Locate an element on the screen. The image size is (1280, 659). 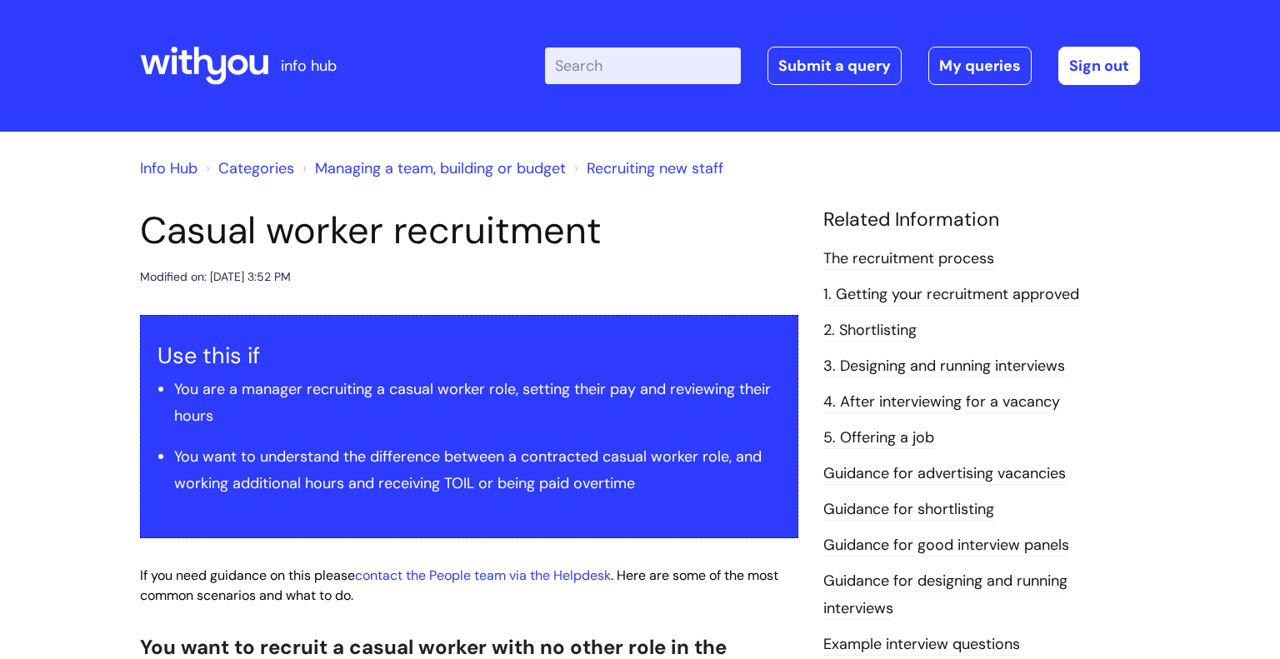
a: Guidance for advertising vacancies is located at coordinates (944, 474).